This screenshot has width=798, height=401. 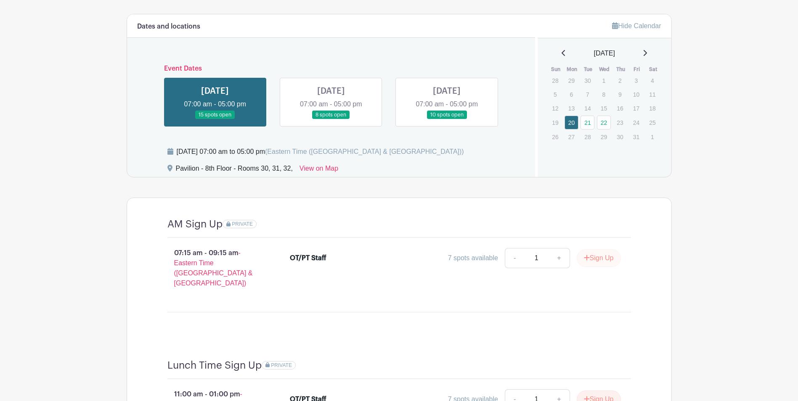 I want to click on div: Pavilion - 8th Floor - Rooms 30, 31, 32,, so click(x=234, y=170).